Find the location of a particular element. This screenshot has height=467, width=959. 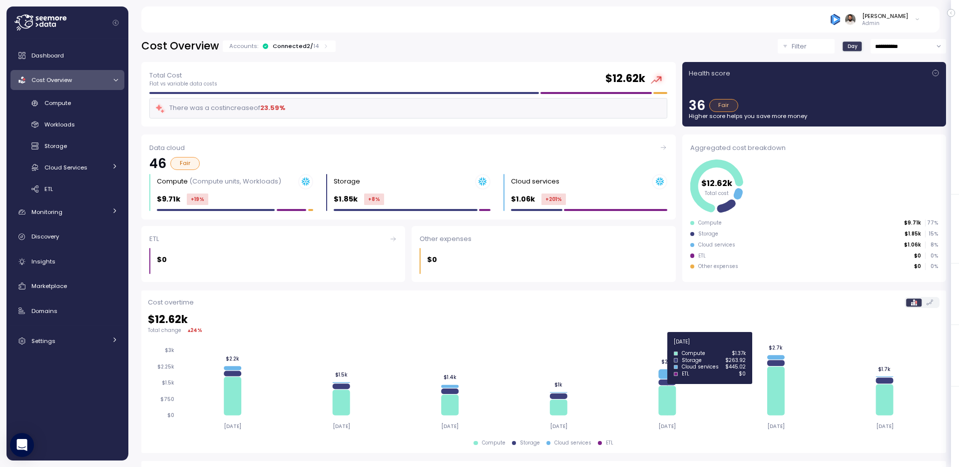

a: Cost Overview is located at coordinates (67, 80).